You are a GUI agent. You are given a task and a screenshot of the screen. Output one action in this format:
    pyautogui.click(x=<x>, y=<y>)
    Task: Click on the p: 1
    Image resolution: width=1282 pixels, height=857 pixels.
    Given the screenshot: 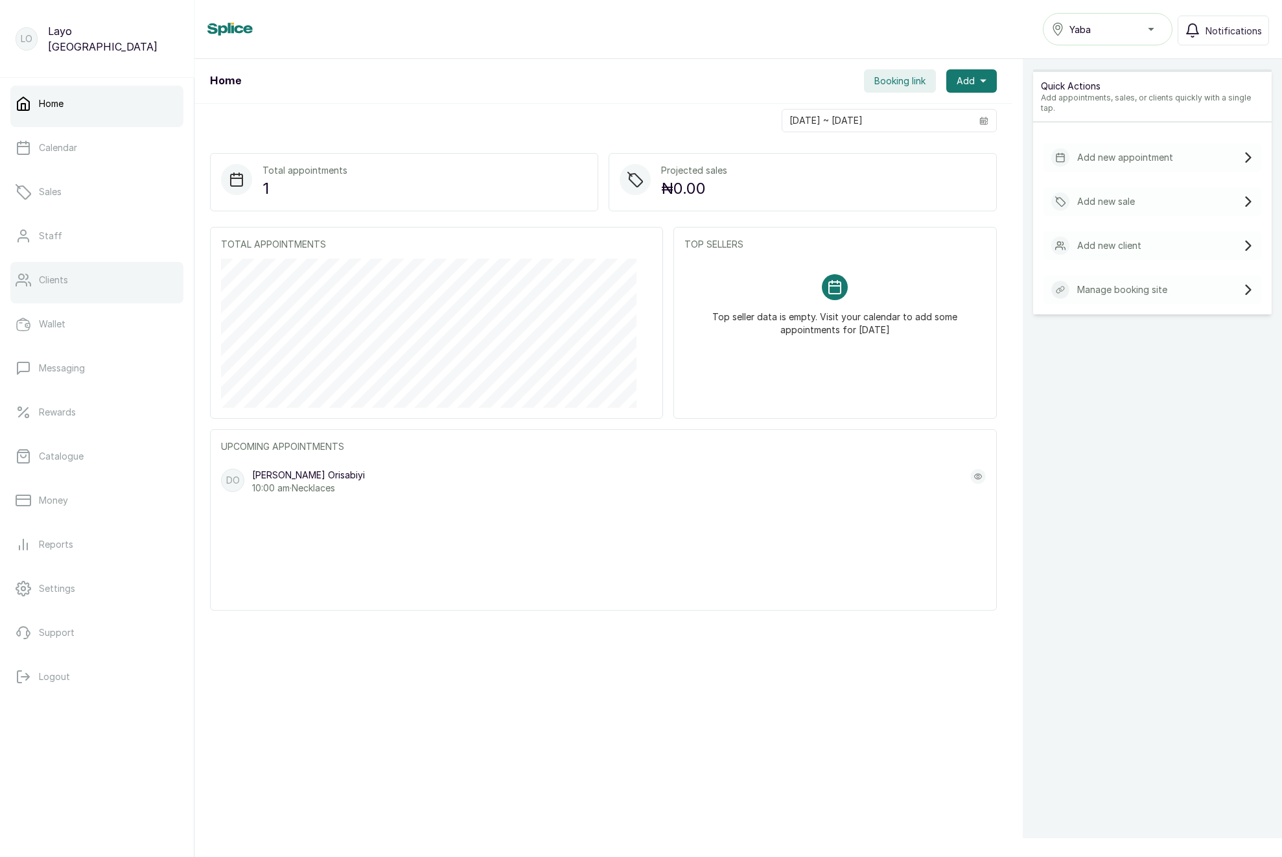 What is the action you would take?
    pyautogui.click(x=305, y=189)
    